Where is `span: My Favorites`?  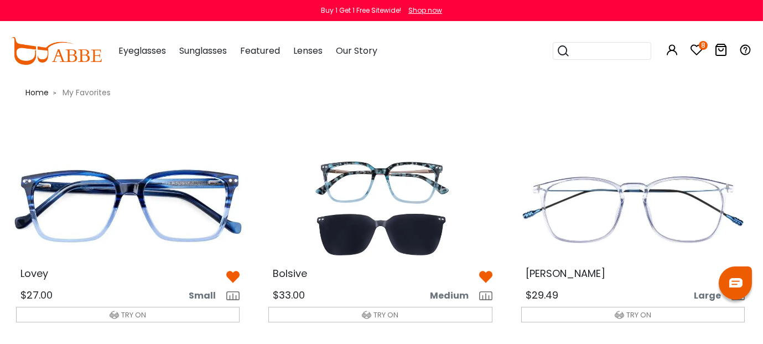 span: My Favorites is located at coordinates (86, 92).